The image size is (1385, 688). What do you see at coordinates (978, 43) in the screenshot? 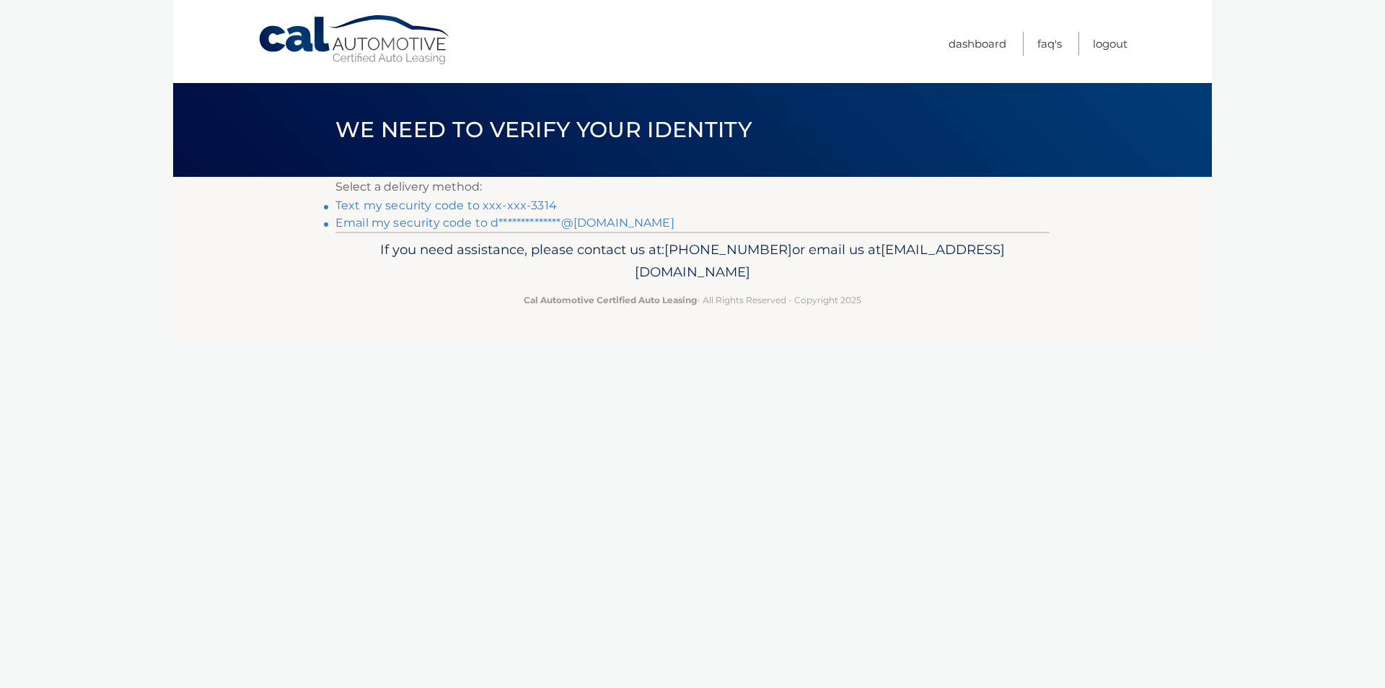
I see `a: Dashboard` at bounding box center [978, 43].